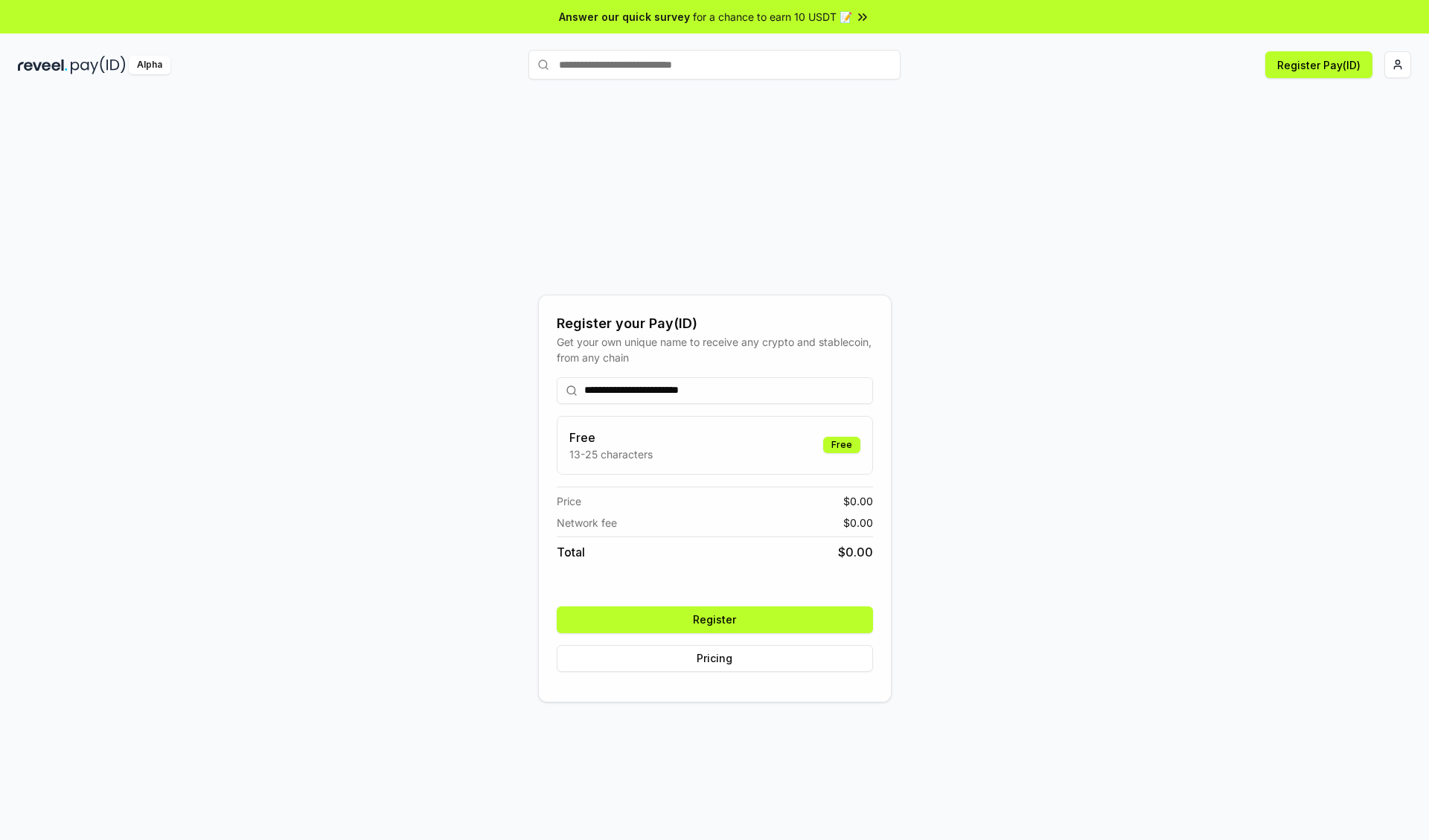 This screenshot has width=1429, height=840. I want to click on span: Answer our quick survey, so click(625, 17).